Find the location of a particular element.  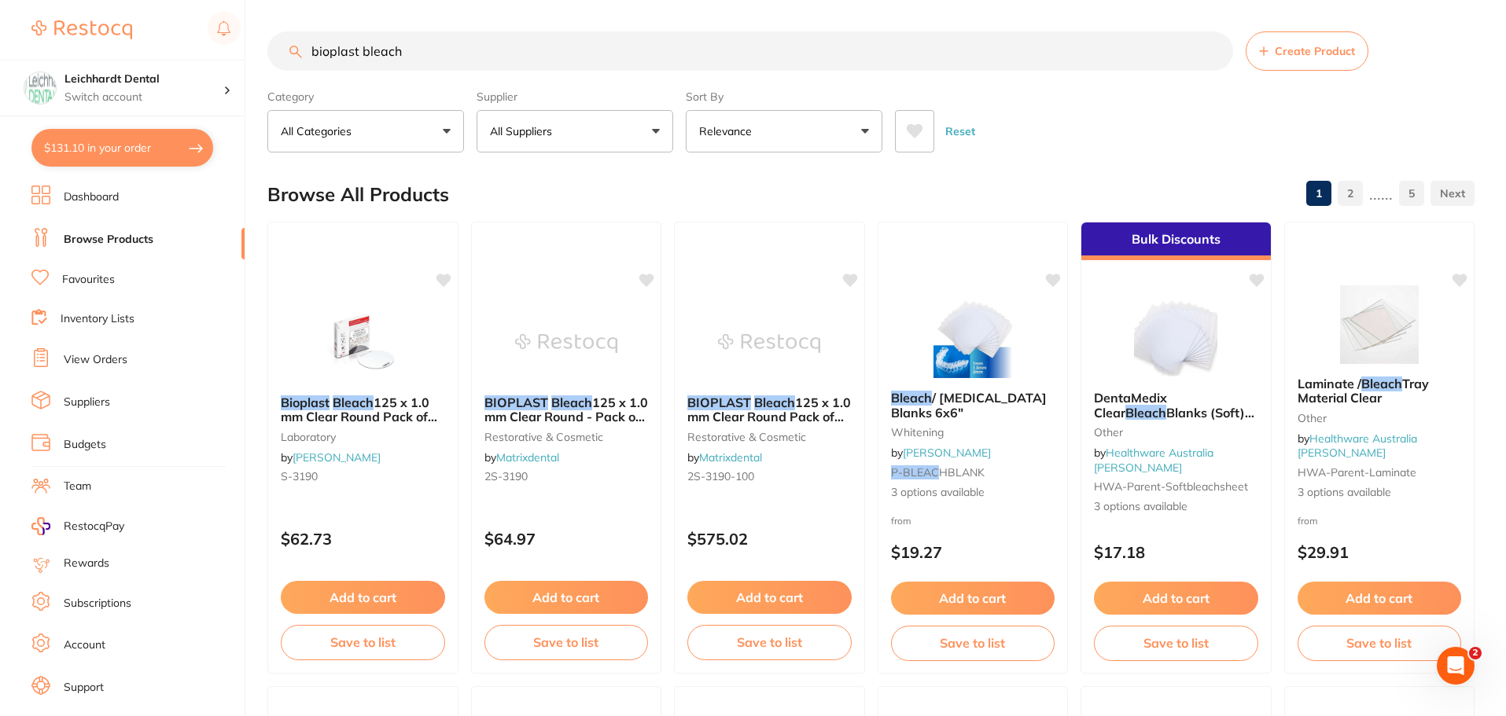

p: Switch account is located at coordinates (144, 98).